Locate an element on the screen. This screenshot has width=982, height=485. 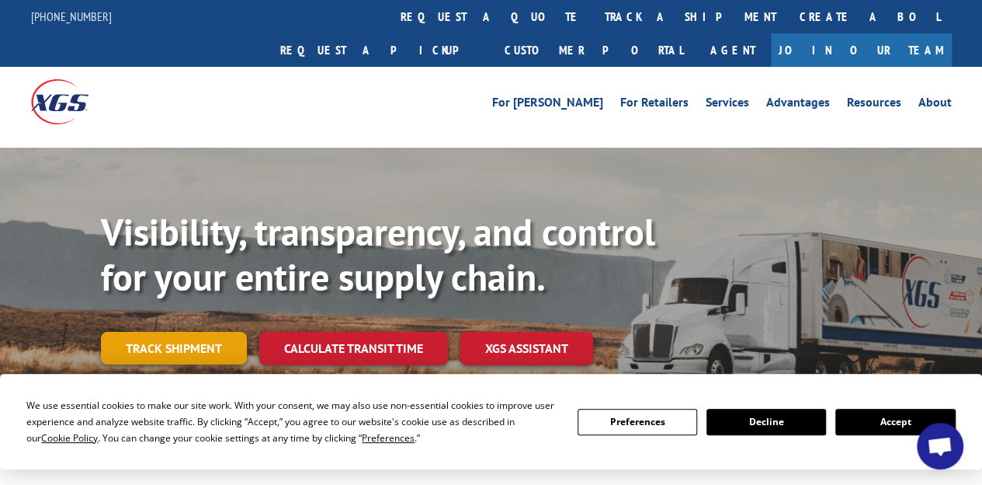
a: Calculate transit time is located at coordinates (353, 348).